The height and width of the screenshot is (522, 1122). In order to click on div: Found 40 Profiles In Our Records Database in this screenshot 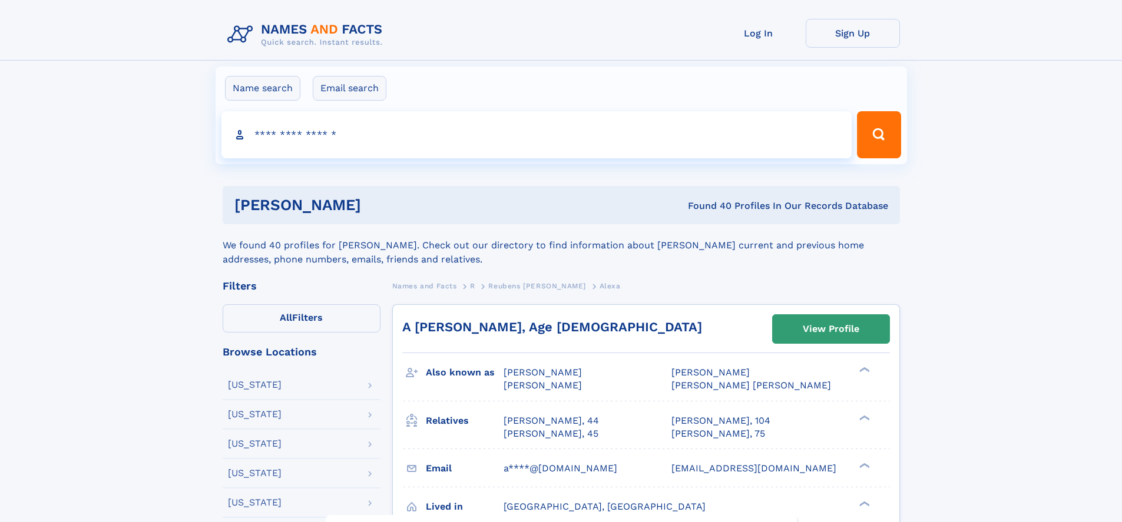, I will do `click(706, 206)`.